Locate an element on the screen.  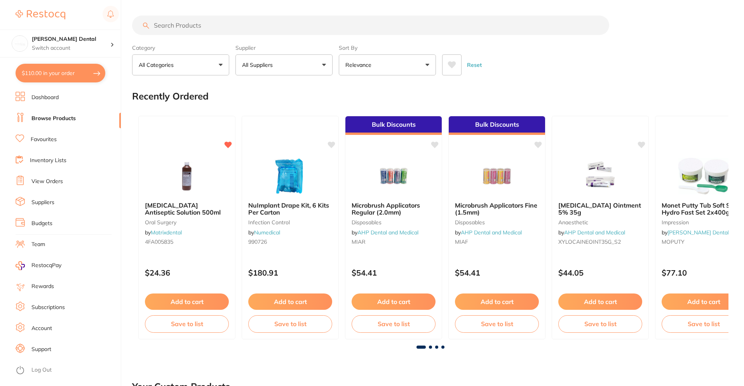
a: Dashboard is located at coordinates (45, 98).